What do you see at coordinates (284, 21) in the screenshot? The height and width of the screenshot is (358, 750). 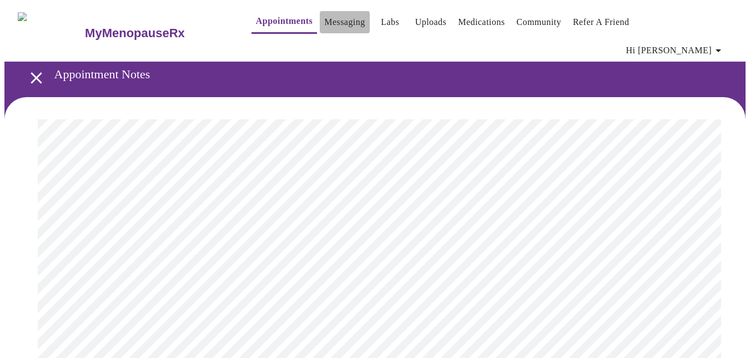 I see `a: Appointments` at bounding box center [284, 21].